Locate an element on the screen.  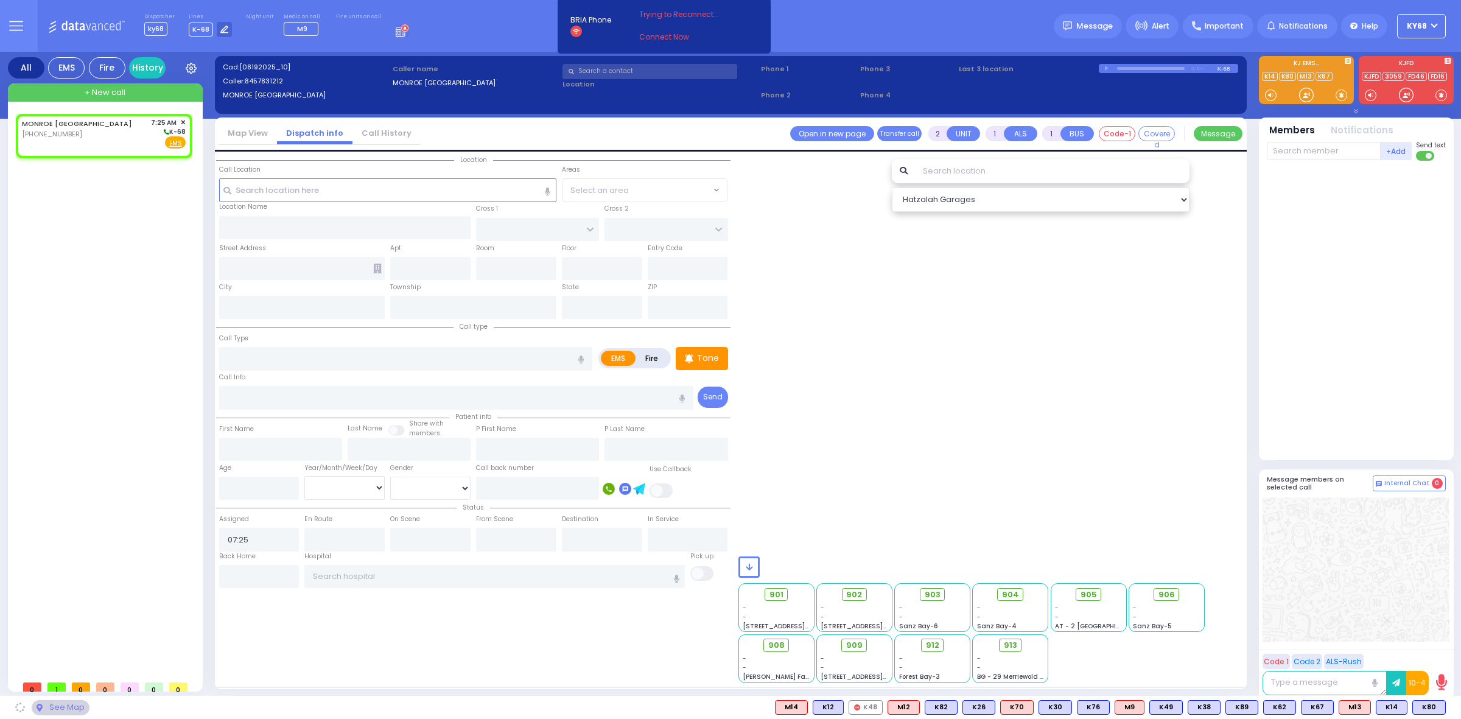
span: Phone 3 is located at coordinates (908, 69).